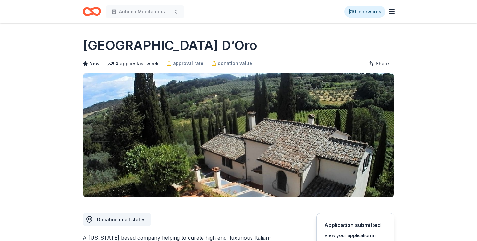 This screenshot has width=477, height=241. Describe the element at coordinates (382, 64) in the screenshot. I see `span: Share` at that location.